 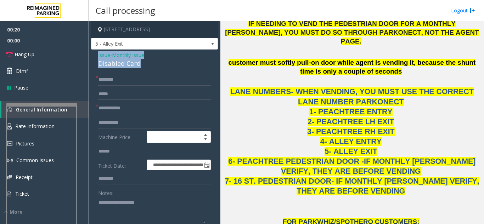 I want to click on a: Logout, so click(x=463, y=10).